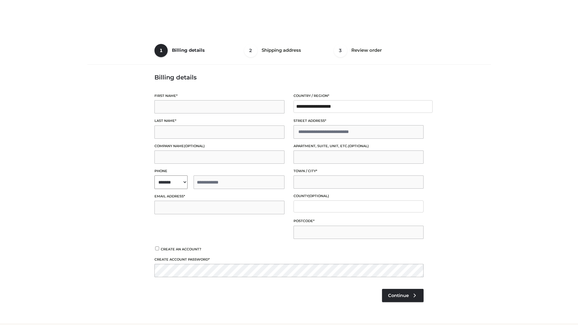  What do you see at coordinates (340, 51) in the screenshot?
I see `span: 3` at bounding box center [340, 51].